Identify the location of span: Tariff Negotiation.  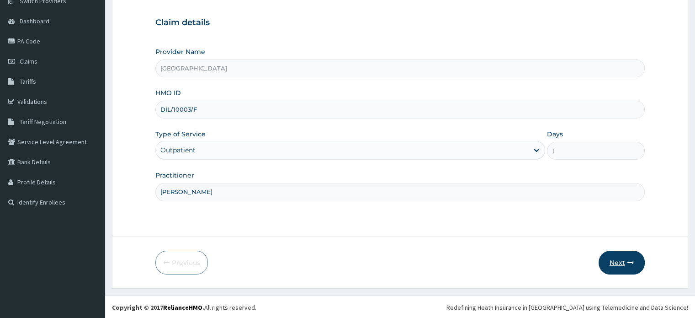
(43, 122).